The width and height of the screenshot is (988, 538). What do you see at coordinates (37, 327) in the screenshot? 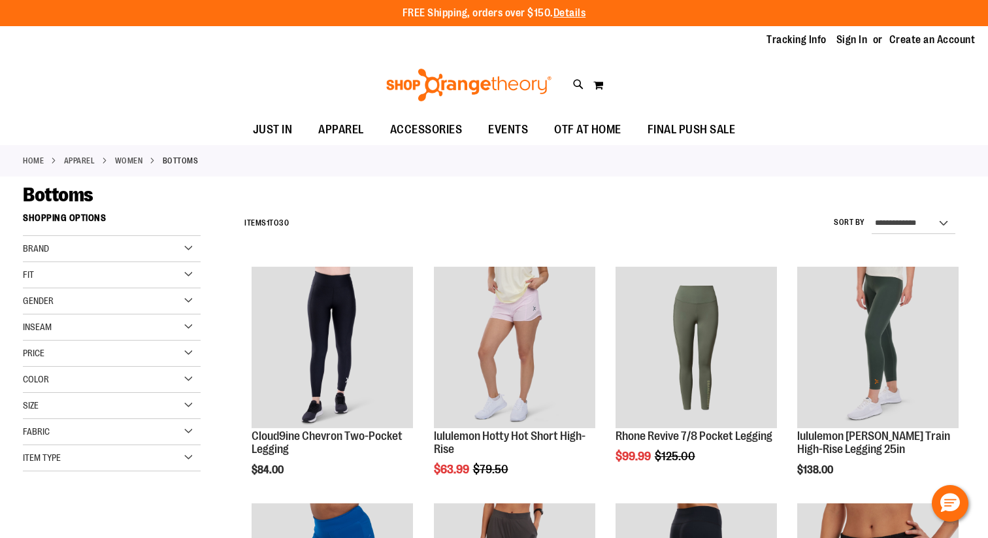
I see `span: Inseam` at bounding box center [37, 327].